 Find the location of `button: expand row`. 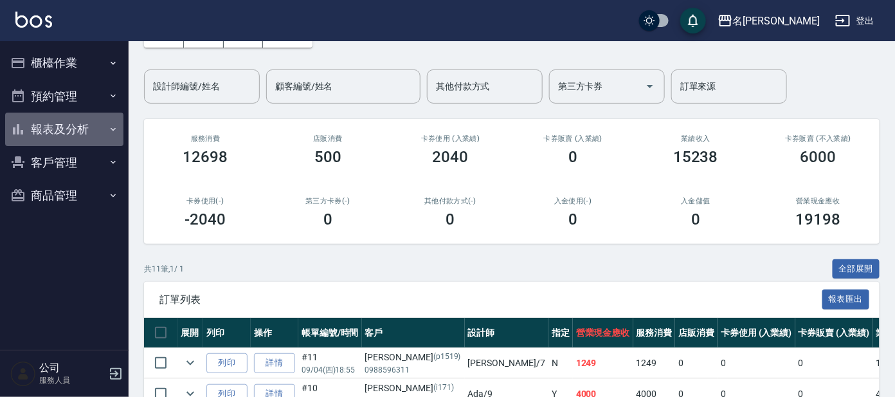

button: expand row is located at coordinates (190, 362).